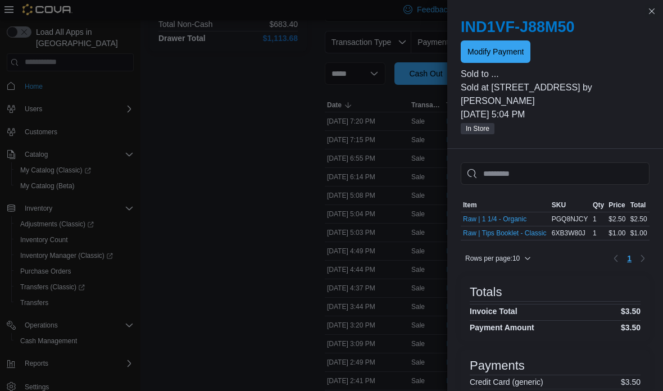 The width and height of the screenshot is (663, 391). I want to click on button: Modify Payment, so click(496, 52).